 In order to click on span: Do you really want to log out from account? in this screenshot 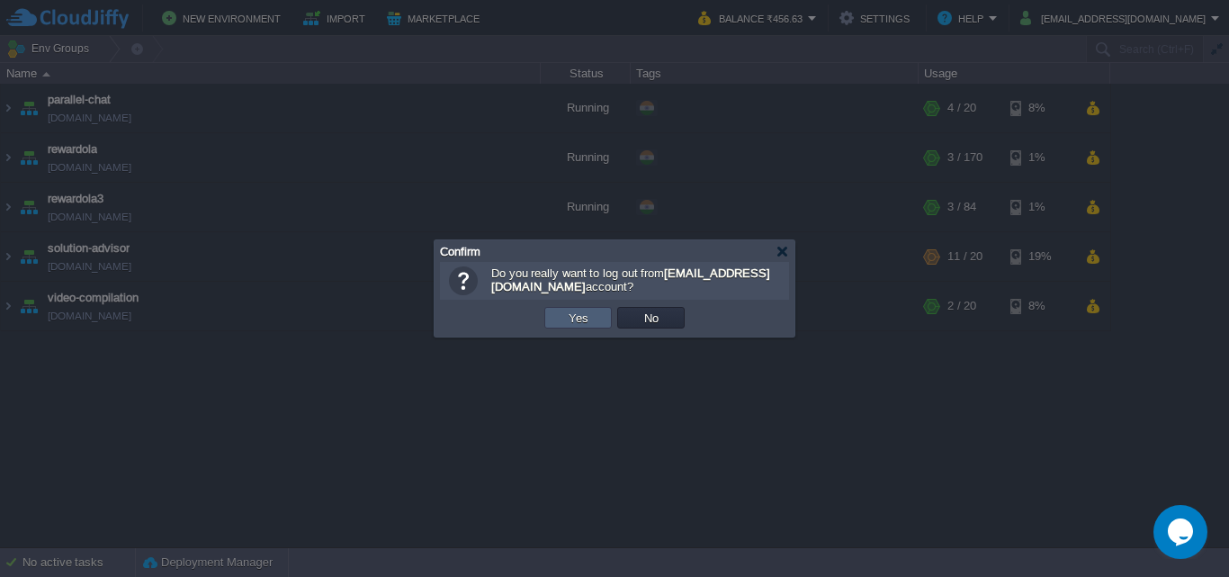, I will do `click(631, 280)`.